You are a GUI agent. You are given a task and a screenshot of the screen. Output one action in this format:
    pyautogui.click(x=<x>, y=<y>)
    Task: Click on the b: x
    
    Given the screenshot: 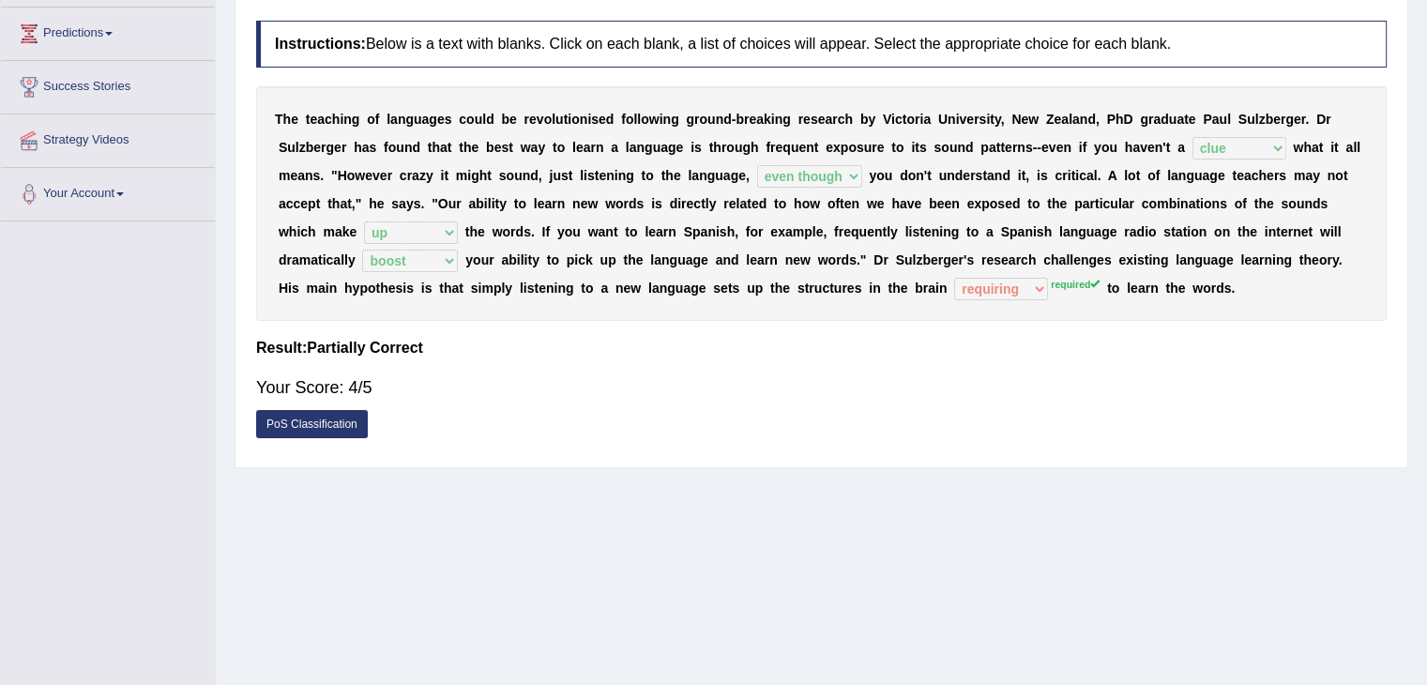 What is the action you would take?
    pyautogui.click(x=837, y=147)
    